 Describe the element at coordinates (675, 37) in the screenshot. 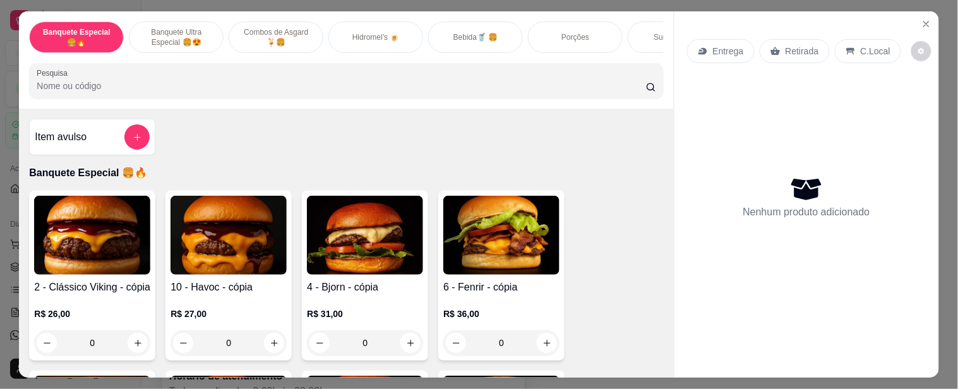

I see `p: Sucos Polpa` at that location.